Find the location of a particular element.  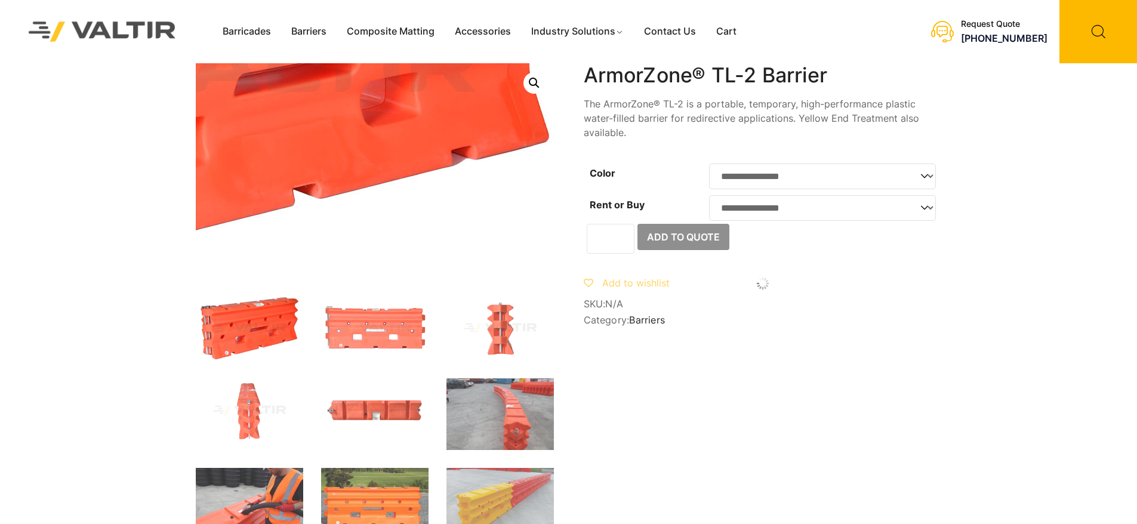

img: Valtir Rentals is located at coordinates (102, 31).